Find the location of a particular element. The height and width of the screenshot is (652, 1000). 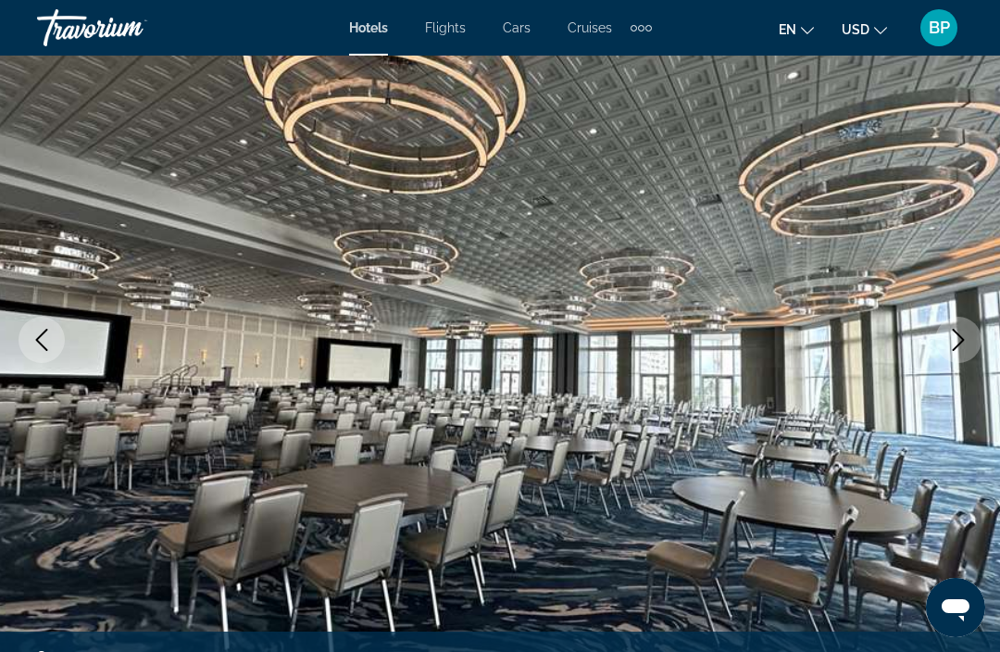

button: Next image is located at coordinates (959, 340).